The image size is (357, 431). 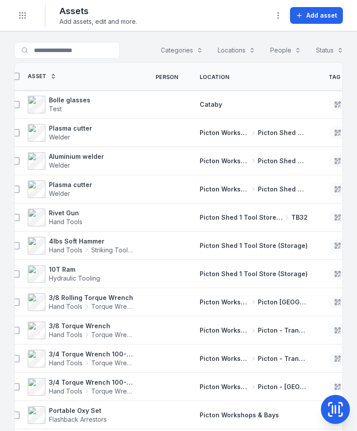 What do you see at coordinates (211, 104) in the screenshot?
I see `span: Cataby` at bounding box center [211, 104].